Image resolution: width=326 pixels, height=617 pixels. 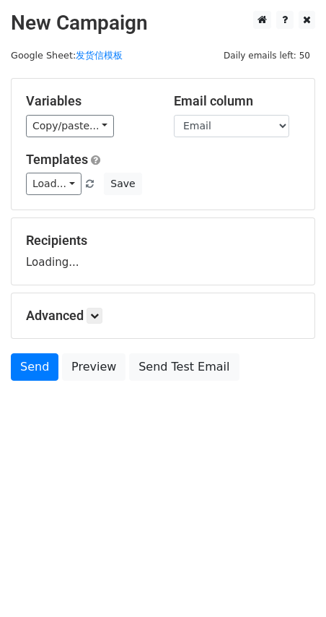 I want to click on div: Loading..., so click(x=163, y=251).